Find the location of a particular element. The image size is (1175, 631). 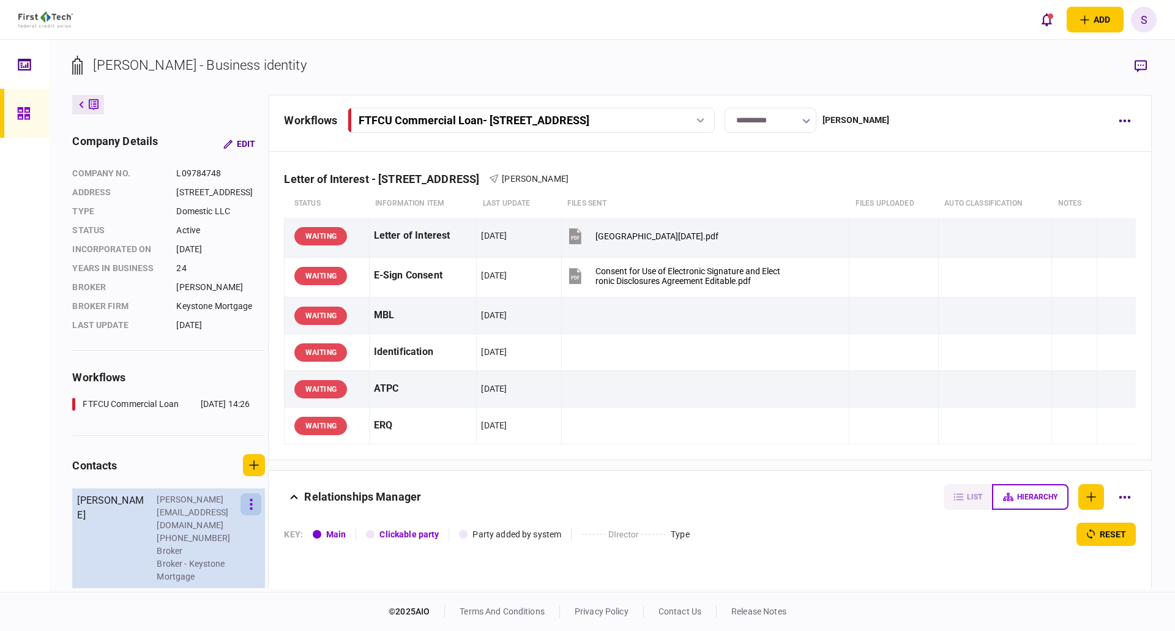

div: 24 is located at coordinates (220, 268).